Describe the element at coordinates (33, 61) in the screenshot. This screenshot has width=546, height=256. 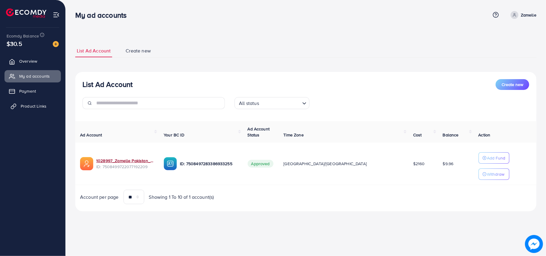
I see `a: Overview` at that location.